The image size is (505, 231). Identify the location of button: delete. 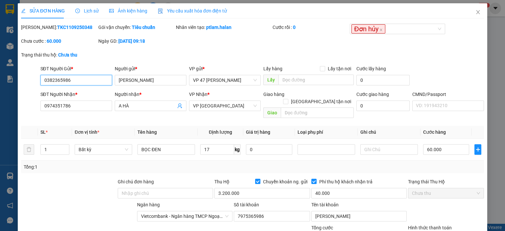
(29, 150).